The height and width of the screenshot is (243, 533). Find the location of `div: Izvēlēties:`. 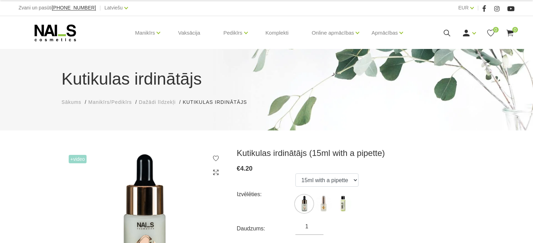

div: Izvēlēties: is located at coordinates (266, 195).